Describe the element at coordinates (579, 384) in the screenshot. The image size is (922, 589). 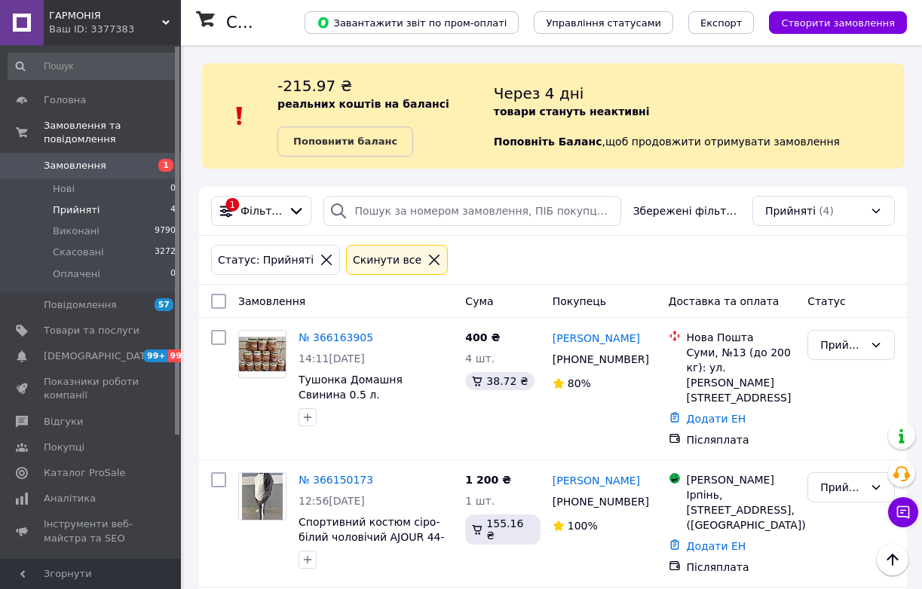
I see `span: 80%` at that location.